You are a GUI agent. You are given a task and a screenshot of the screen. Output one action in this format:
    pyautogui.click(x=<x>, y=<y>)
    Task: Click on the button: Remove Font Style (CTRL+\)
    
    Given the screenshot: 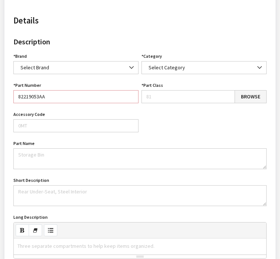 What is the action you would take?
    pyautogui.click(x=35, y=230)
    